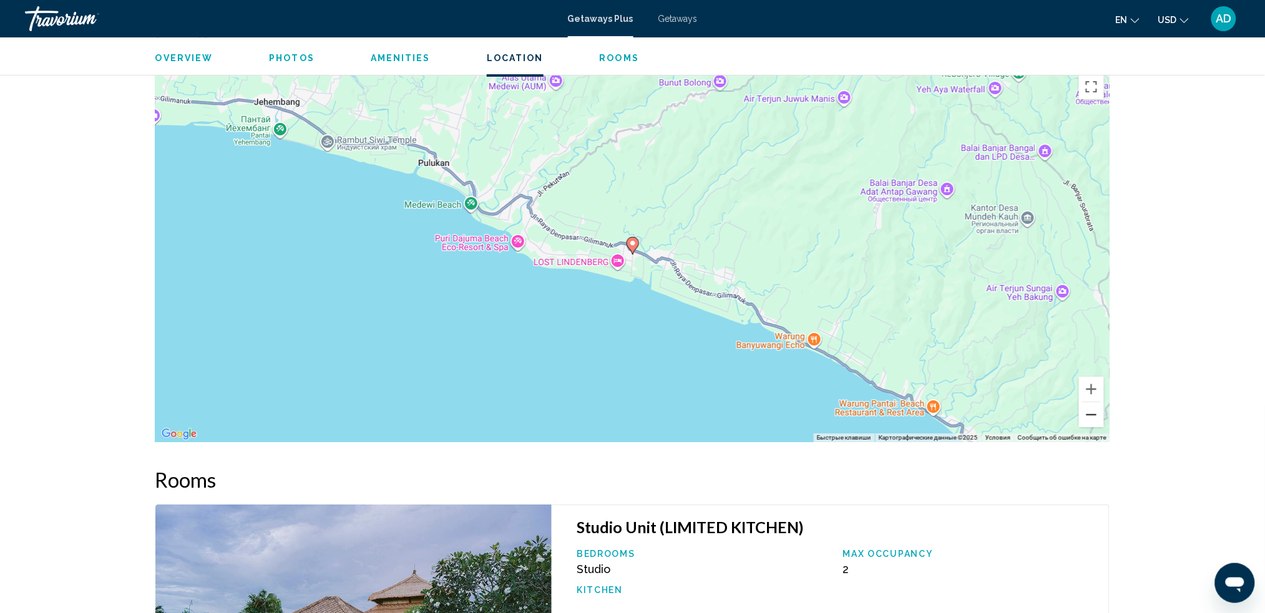 This screenshot has width=1265, height=613. I want to click on p: Kitchen, so click(703, 590).